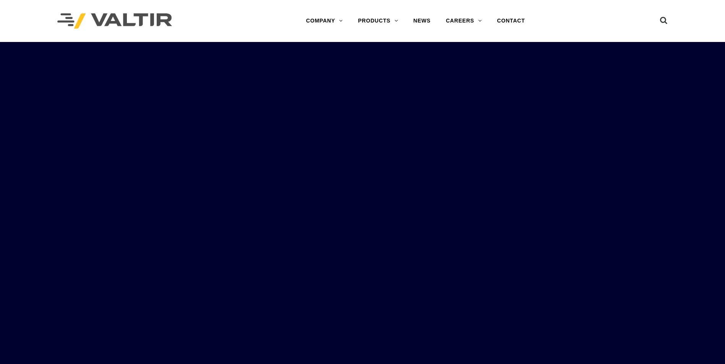  What do you see at coordinates (511, 21) in the screenshot?
I see `a: CONTACT` at bounding box center [511, 21].